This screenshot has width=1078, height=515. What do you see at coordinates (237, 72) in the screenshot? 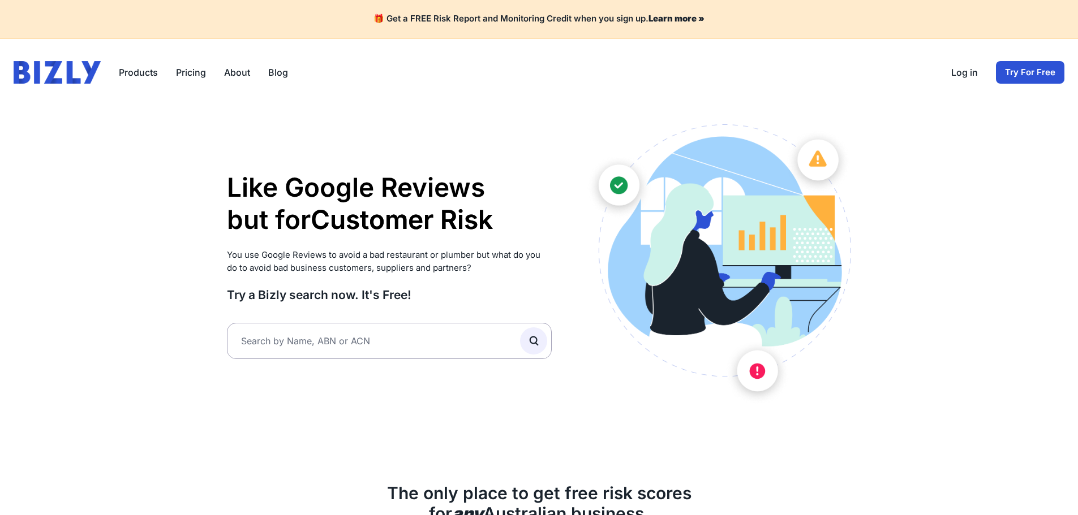
I see `a: About` at bounding box center [237, 72].